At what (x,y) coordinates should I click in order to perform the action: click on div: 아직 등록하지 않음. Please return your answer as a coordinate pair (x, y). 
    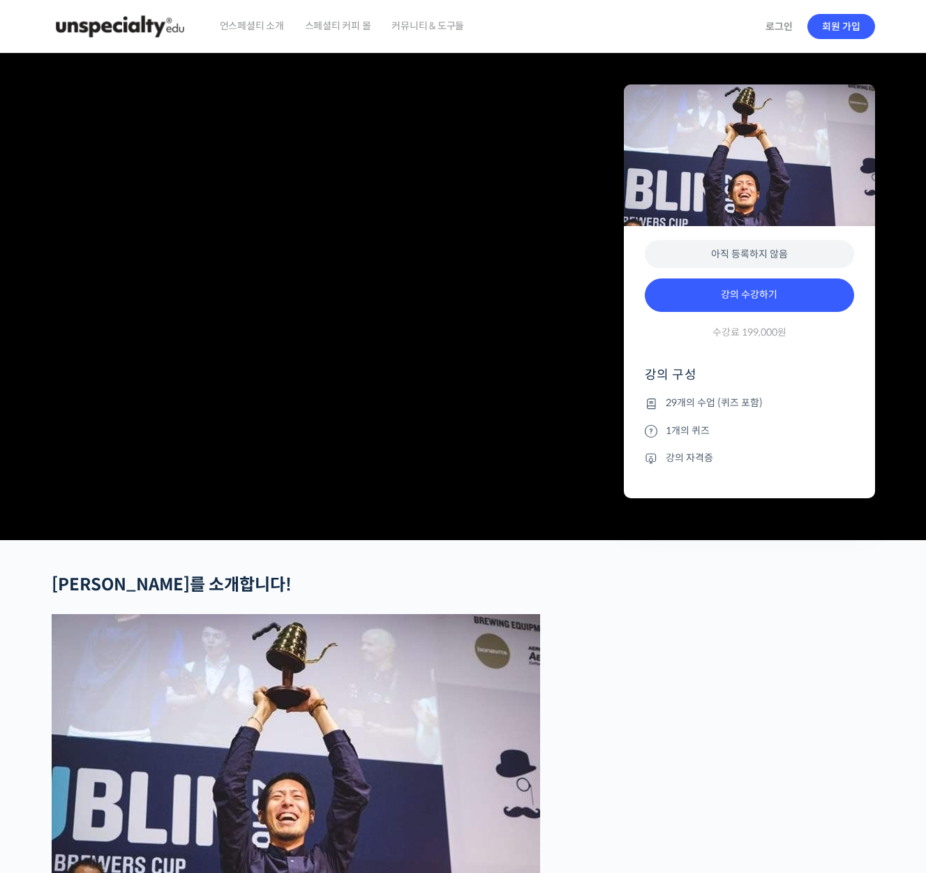
    Looking at the image, I should click on (749, 254).